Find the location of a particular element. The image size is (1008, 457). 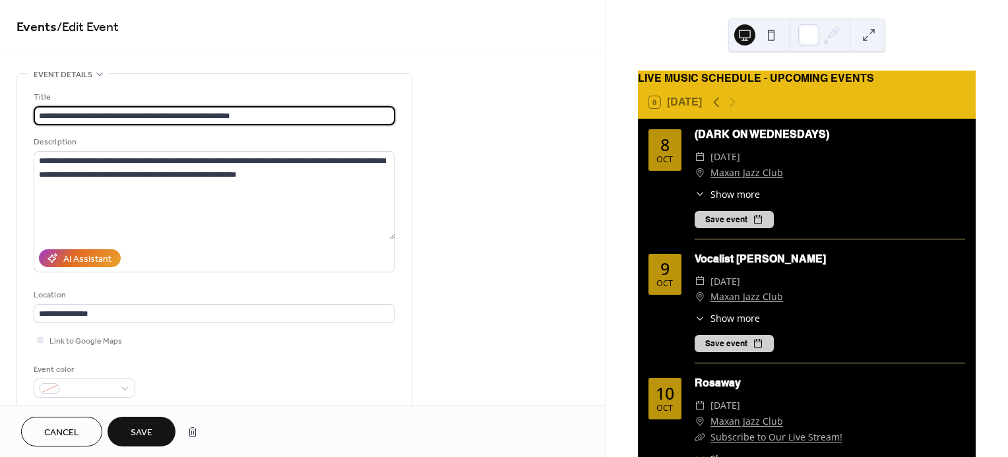

a: Rosaway is located at coordinates (718, 383).